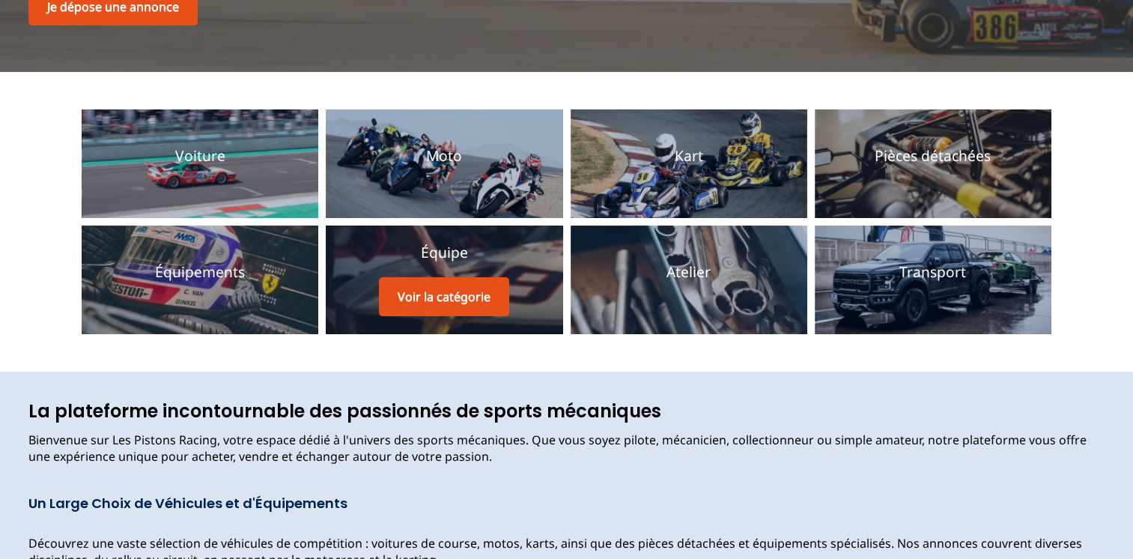 The height and width of the screenshot is (559, 1133). What do you see at coordinates (933, 279) in the screenshot?
I see `a: TransportTransport` at bounding box center [933, 279].